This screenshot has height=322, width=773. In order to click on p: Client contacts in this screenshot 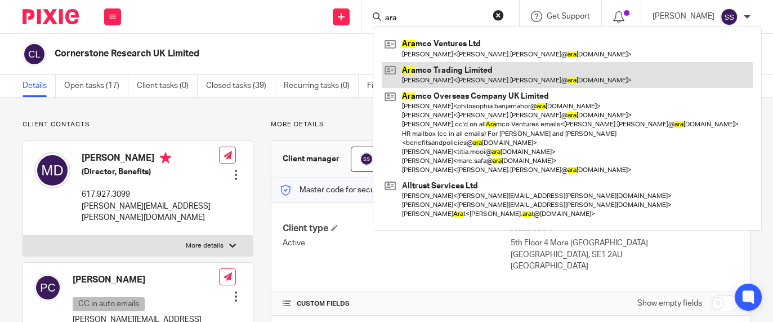, I will do `click(138, 124)`.